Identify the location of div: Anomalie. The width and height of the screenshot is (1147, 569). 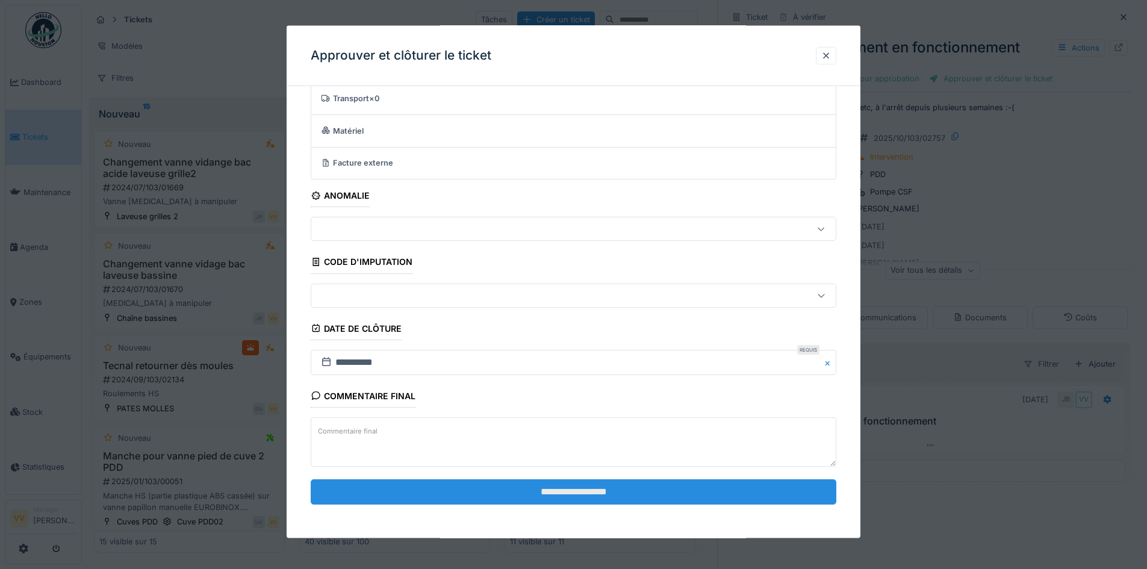
(340, 197).